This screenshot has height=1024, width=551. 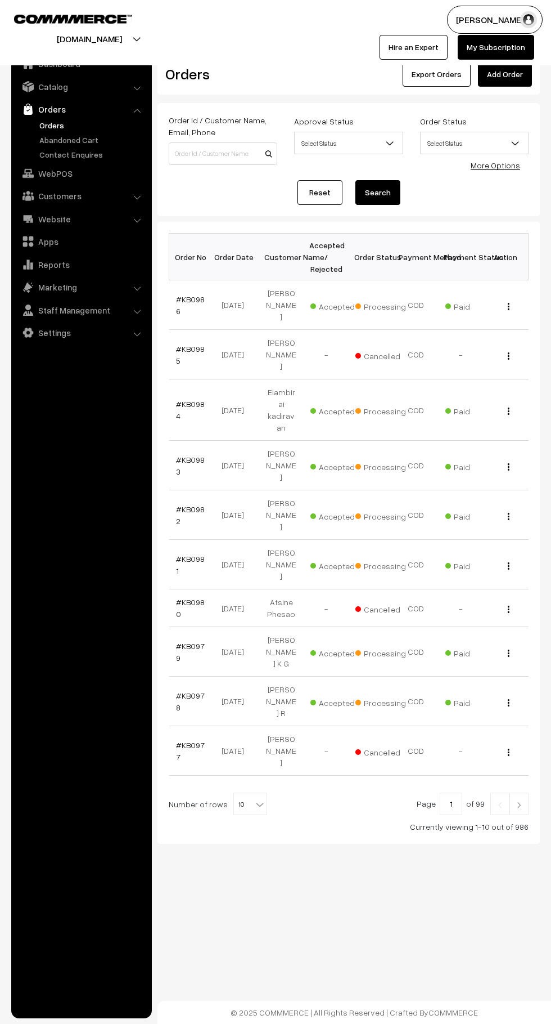 I want to click on a: COMMMERCE, so click(x=454, y=1012).